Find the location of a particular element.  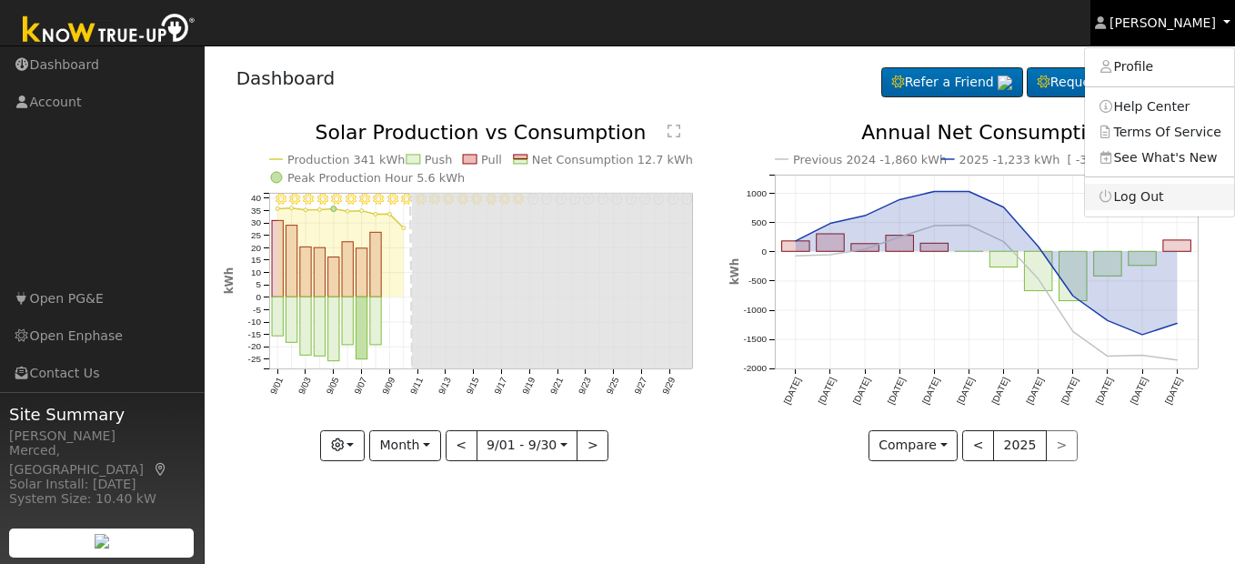

text: Annual Net Consumption is located at coordinates (986, 132).